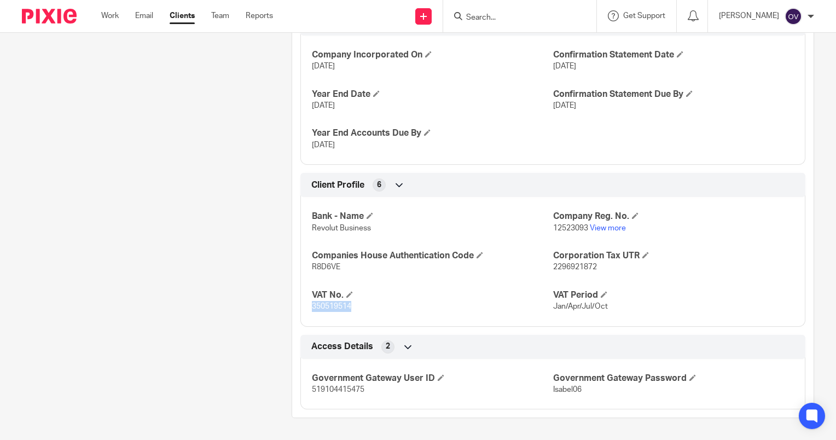 This screenshot has width=836, height=440. Describe the element at coordinates (338, 390) in the screenshot. I see `span: 519104415475` at that location.